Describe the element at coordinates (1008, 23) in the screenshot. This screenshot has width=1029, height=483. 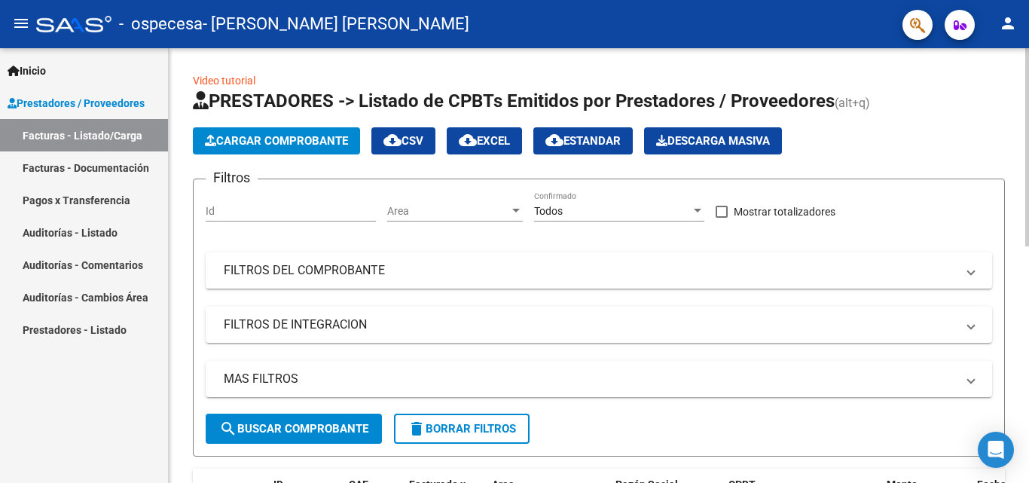
I see `mat-icon: person` at that location.